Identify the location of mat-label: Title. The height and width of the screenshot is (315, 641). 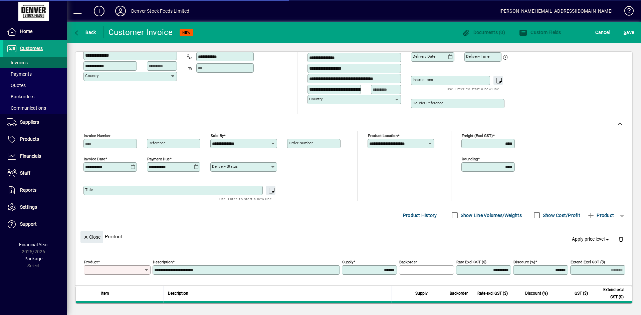
(89, 190).